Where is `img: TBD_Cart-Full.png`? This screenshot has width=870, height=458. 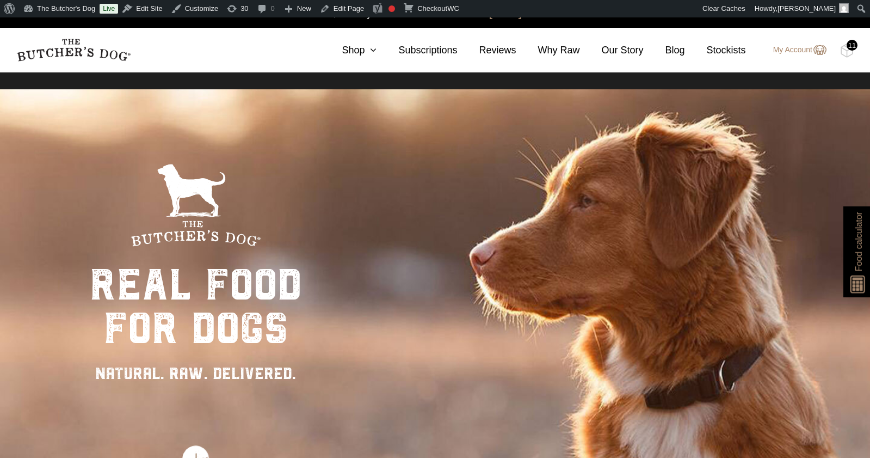 img: TBD_Cart-Full.png is located at coordinates (847, 51).